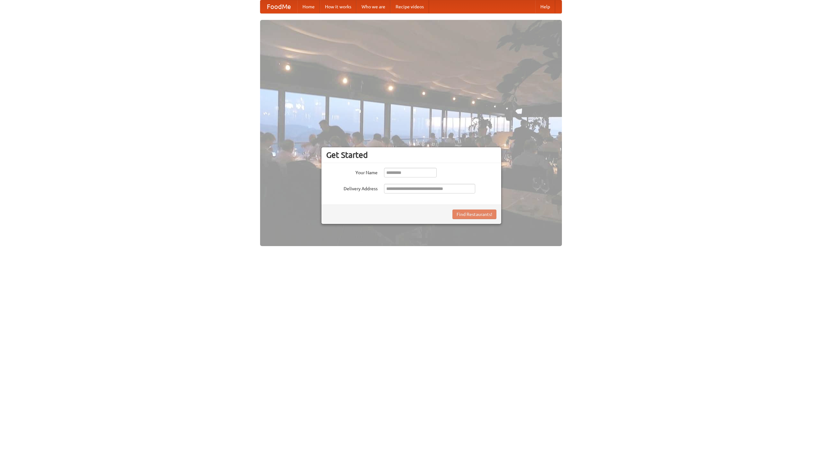  Describe the element at coordinates (474, 215) in the screenshot. I see `button: Find Restaurants!` at that location.